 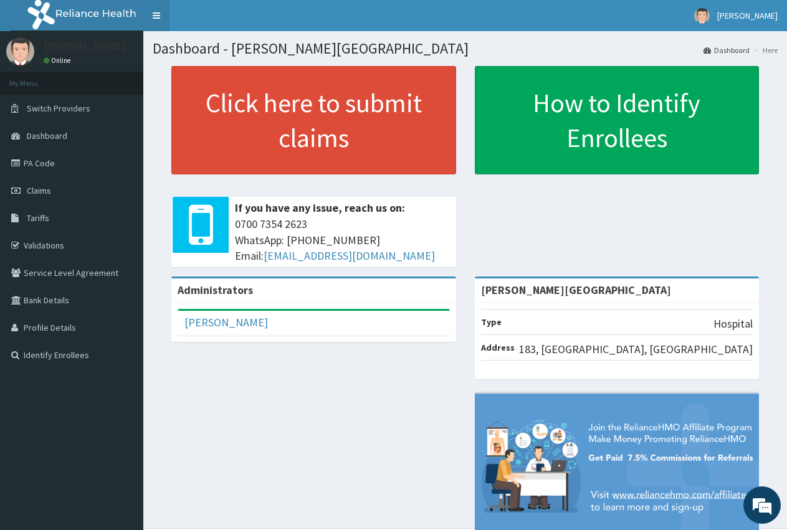 What do you see at coordinates (215, 290) in the screenshot?
I see `b: Administrators` at bounding box center [215, 290].